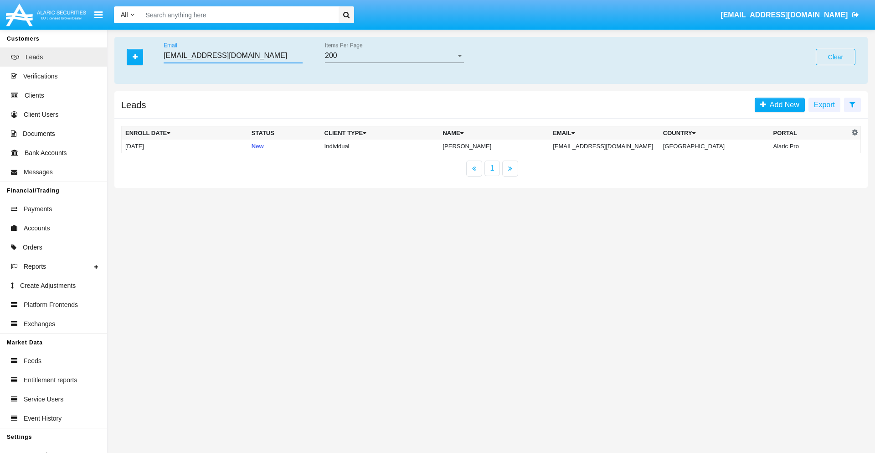 The width and height of the screenshot is (875, 453). Describe the element at coordinates (715, 133) in the screenshot. I see `th: Country` at that location.